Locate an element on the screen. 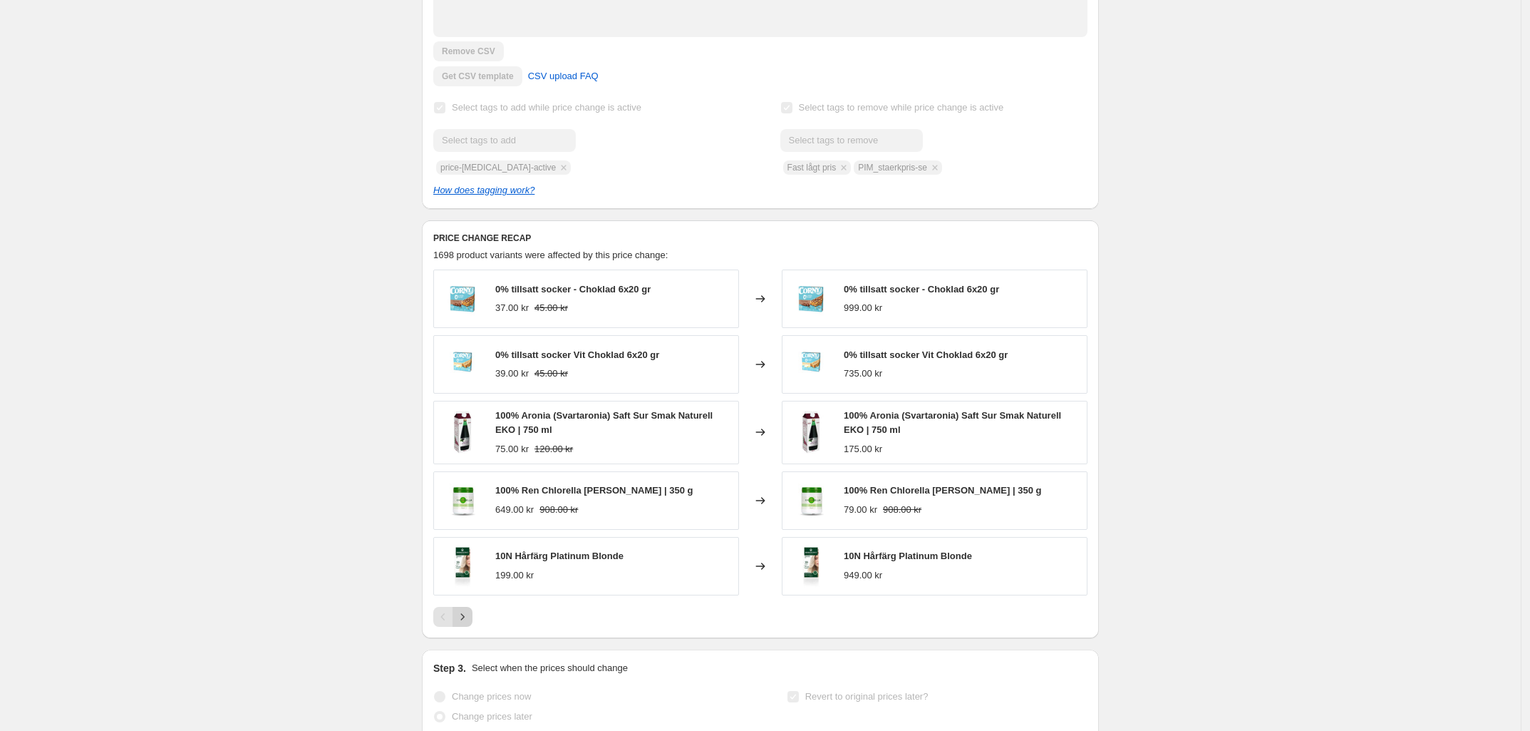 Image resolution: width=1530 pixels, height=731 pixels. a: How does tagging work? is located at coordinates (484, 190).